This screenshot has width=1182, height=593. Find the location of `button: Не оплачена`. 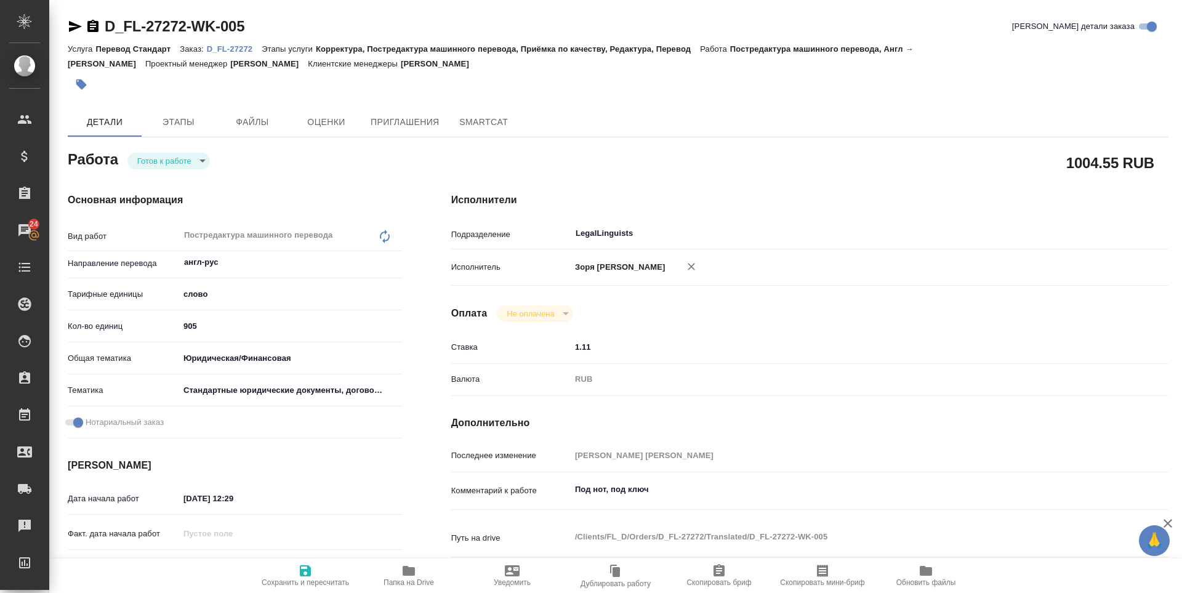

button: Не оплачена is located at coordinates (530, 313).